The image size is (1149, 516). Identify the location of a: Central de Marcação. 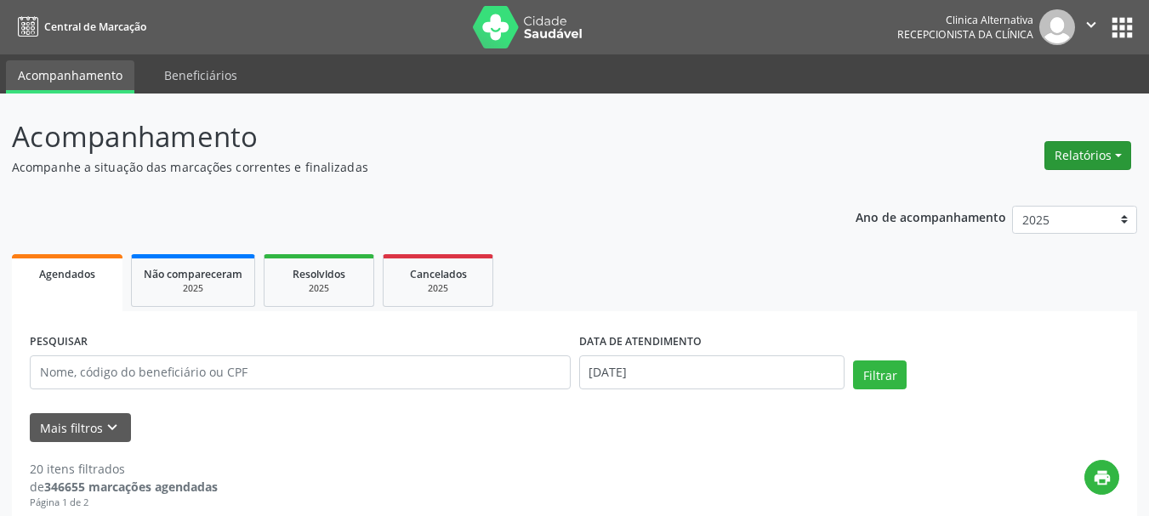
(79, 26).